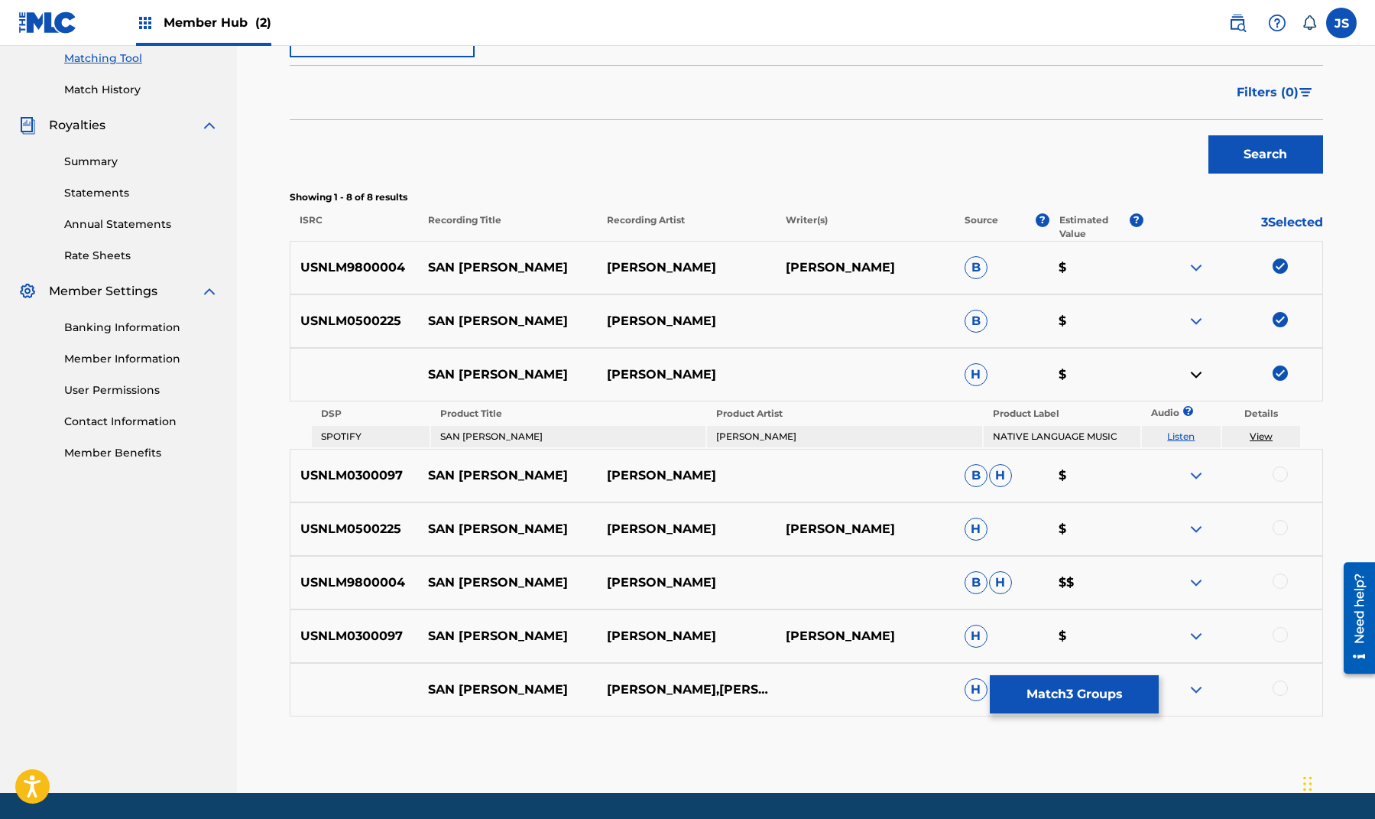  Describe the element at coordinates (1151, 413) in the screenshot. I see `p: Audio` at that location.